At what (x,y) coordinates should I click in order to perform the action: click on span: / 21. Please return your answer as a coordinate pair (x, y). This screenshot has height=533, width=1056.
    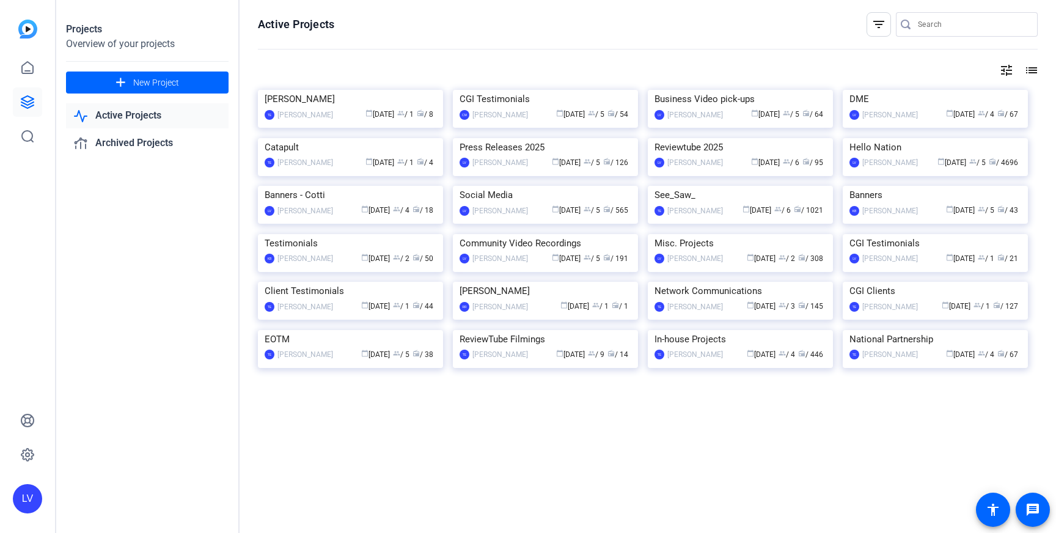
    Looking at the image, I should click on (1008, 258).